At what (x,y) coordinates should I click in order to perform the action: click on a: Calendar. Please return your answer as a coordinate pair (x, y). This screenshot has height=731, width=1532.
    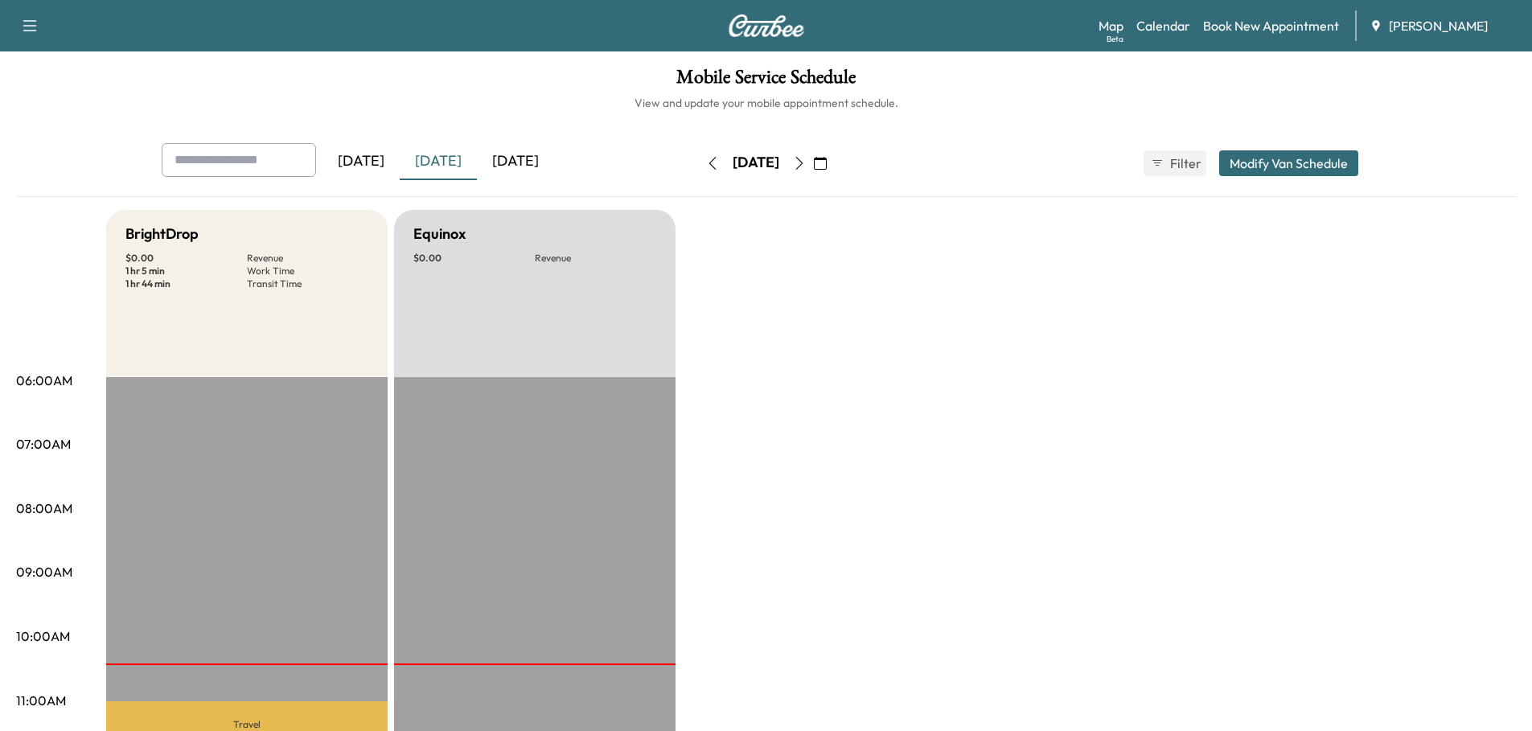
    Looking at the image, I should click on (1163, 26).